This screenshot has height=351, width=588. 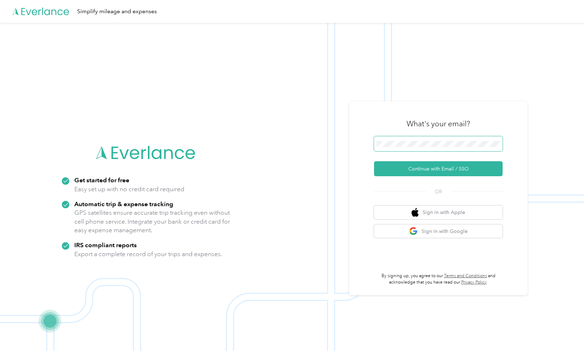 I want to click on button: Continue with Email / SSO, so click(x=438, y=169).